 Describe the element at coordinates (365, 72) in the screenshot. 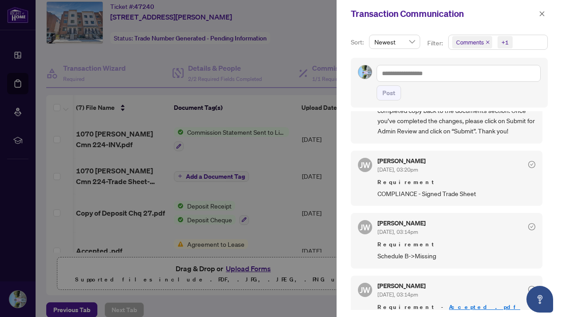

I see `img: Profile Icon` at that location.